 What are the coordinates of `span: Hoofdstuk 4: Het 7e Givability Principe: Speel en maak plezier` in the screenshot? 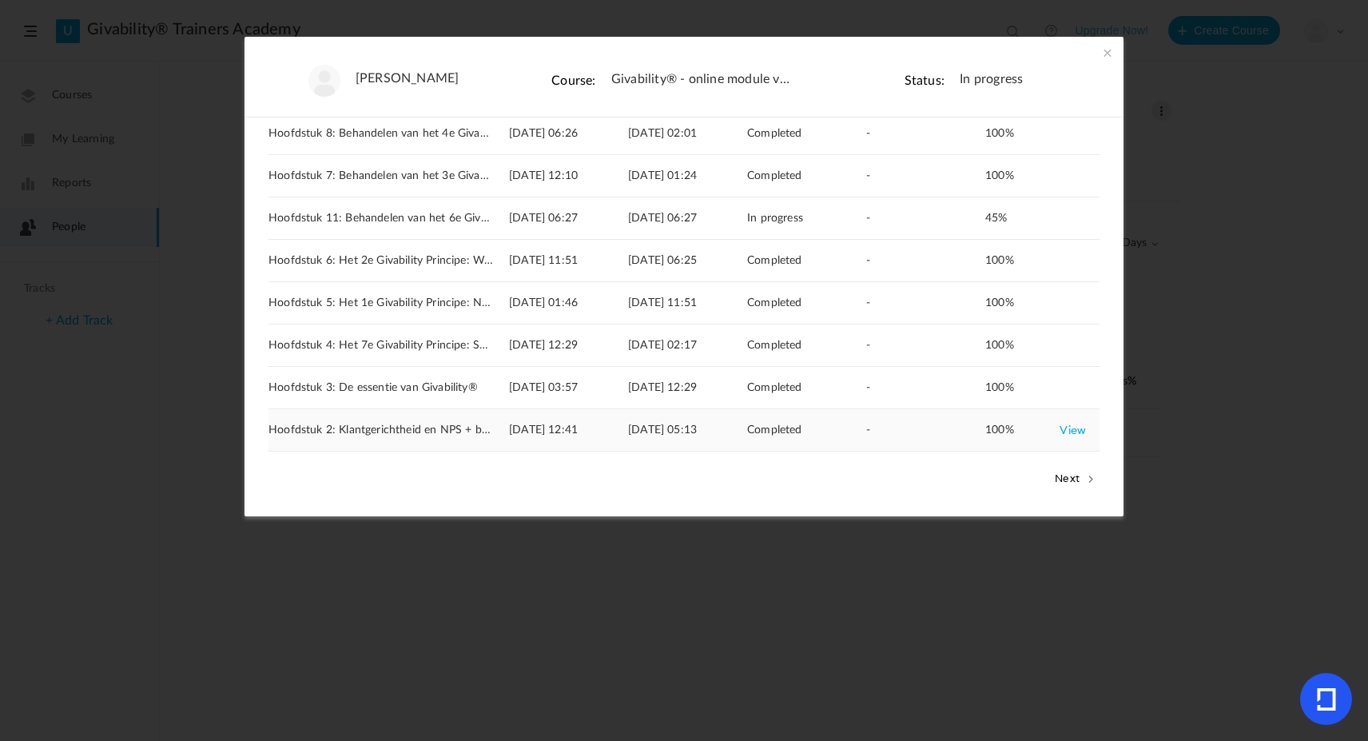 It's located at (381, 345).